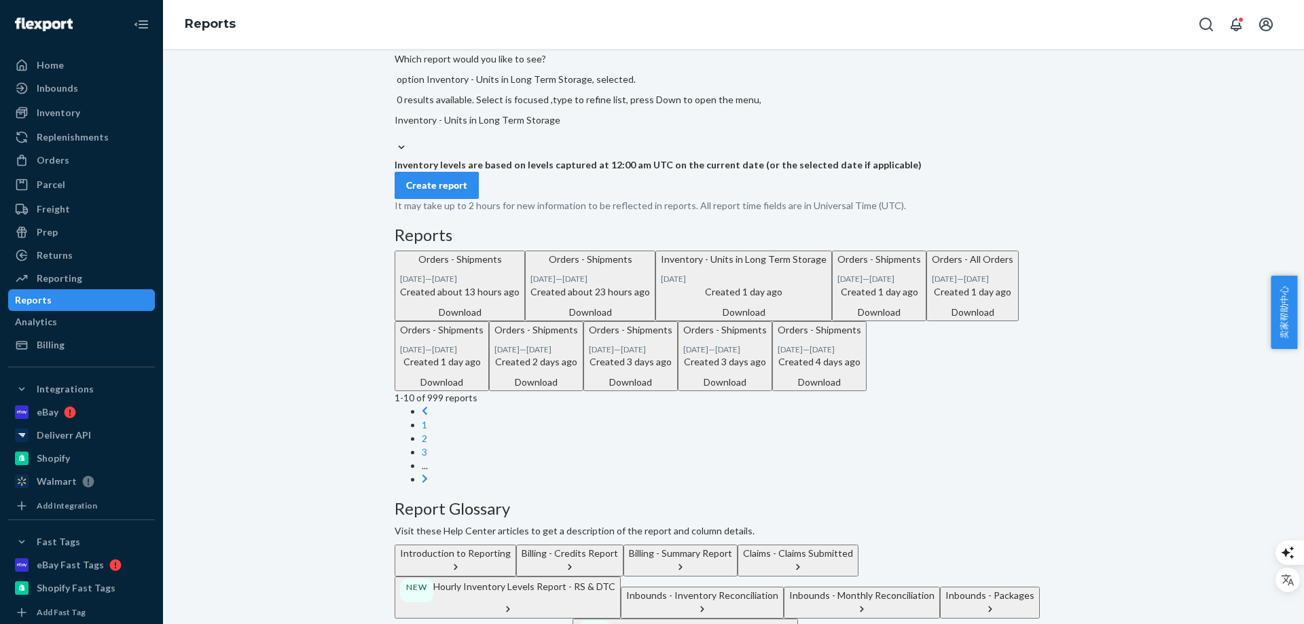  What do you see at coordinates (507, 598) in the screenshot?
I see `button: NEWHourly Inventory Levels Report - RS & DTC` at bounding box center [507, 598].